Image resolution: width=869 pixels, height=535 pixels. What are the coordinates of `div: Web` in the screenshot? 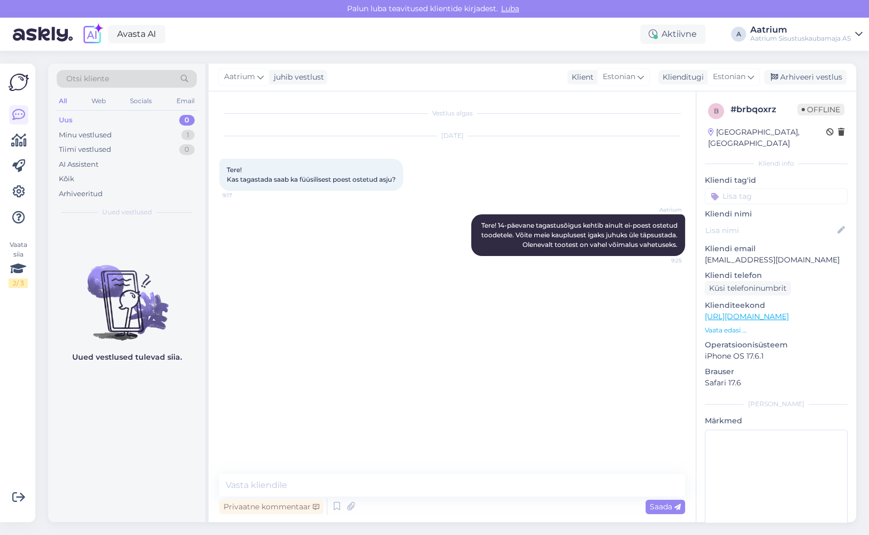 It's located at (98, 101).